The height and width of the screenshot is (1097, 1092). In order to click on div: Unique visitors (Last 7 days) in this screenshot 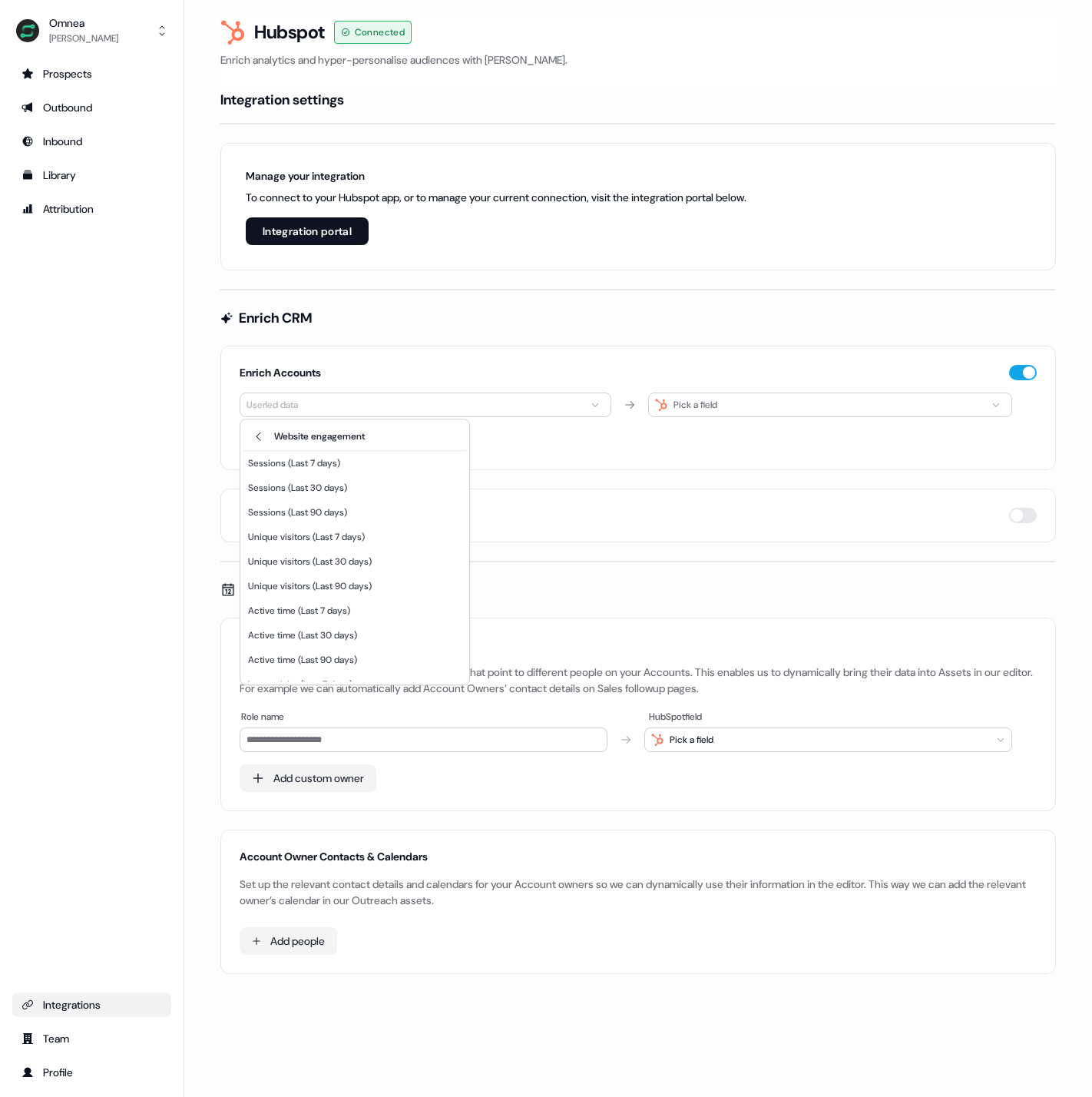, I will do `click(306, 537)`.